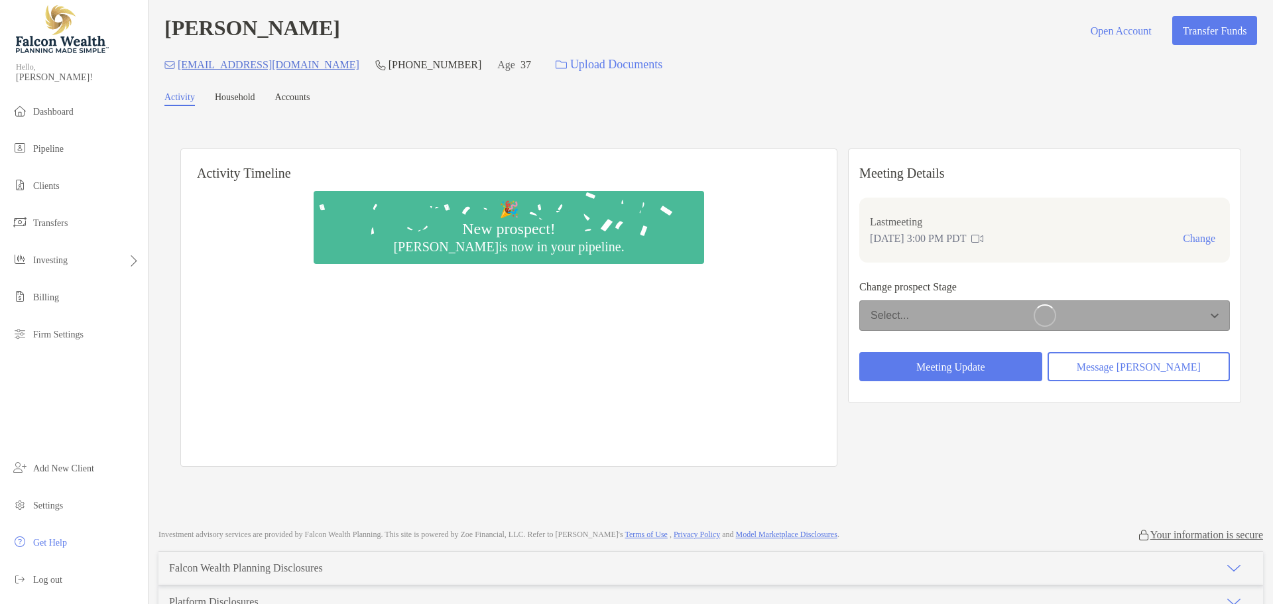 Image resolution: width=1273 pixels, height=604 pixels. Describe the element at coordinates (50, 223) in the screenshot. I see `span: Transfers` at that location.